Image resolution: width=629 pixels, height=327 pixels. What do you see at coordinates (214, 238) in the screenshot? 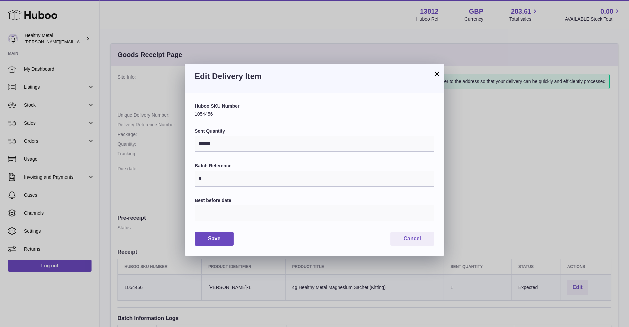
I see `button: Save` at bounding box center [214, 238].